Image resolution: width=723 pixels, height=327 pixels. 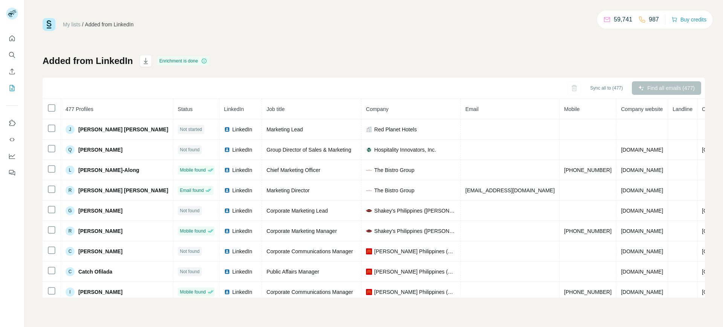 I want to click on span: Corporate Marketing Lead, so click(x=297, y=211).